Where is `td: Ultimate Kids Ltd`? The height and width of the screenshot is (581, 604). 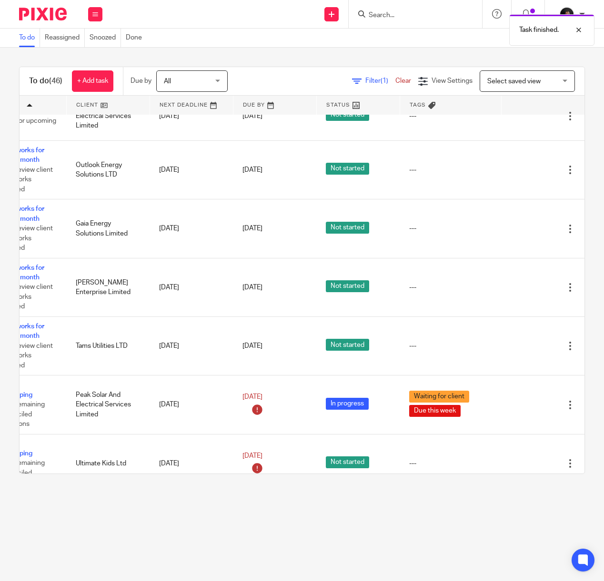 td: Ultimate Kids Ltd is located at coordinates (108, 463).